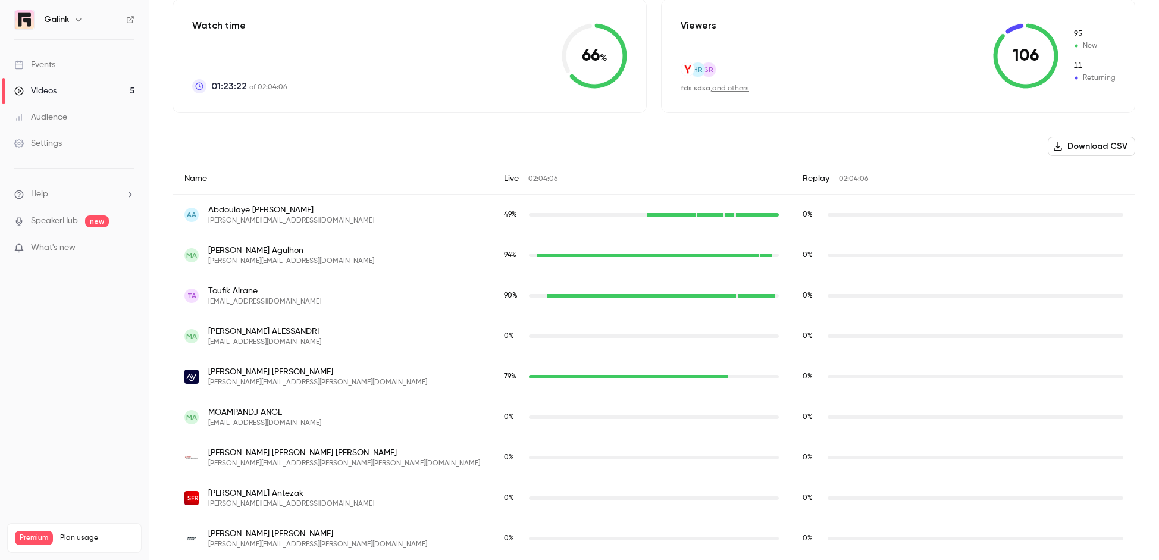 This screenshot has height=560, width=1159. I want to click on div: Audience, so click(40, 117).